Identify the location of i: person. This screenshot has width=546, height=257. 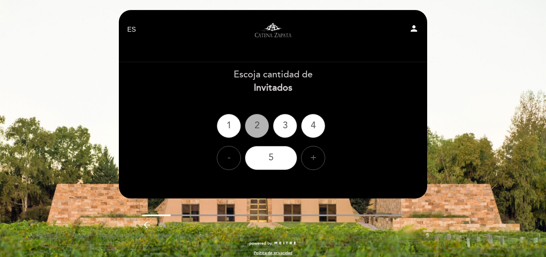
(414, 29).